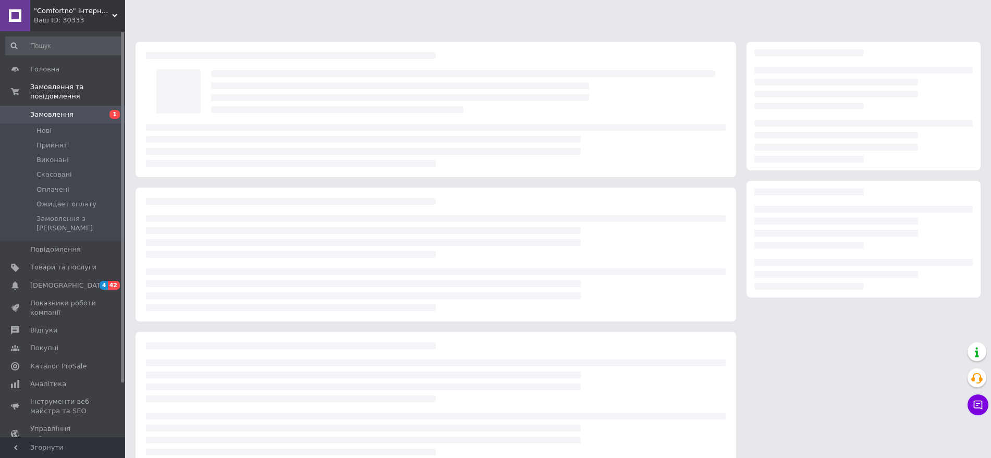 The height and width of the screenshot is (458, 991). I want to click on span: Повідомлення, so click(55, 250).